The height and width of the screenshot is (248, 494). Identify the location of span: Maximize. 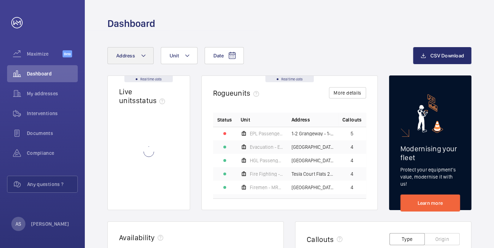
(45, 54).